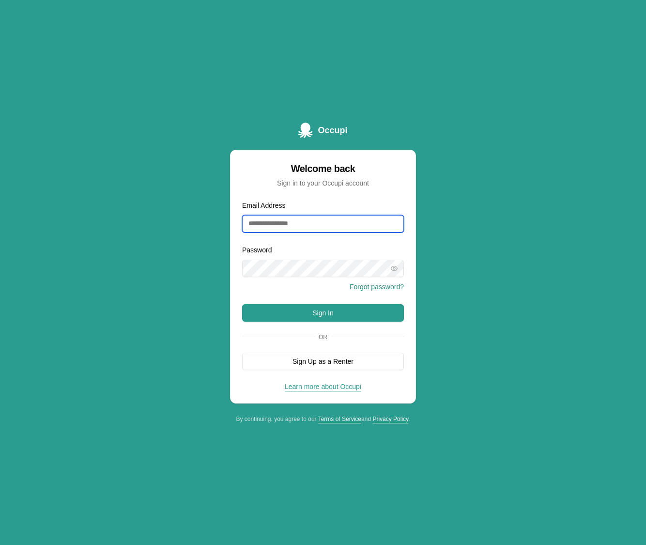  I want to click on a: Privacy Policy, so click(390, 419).